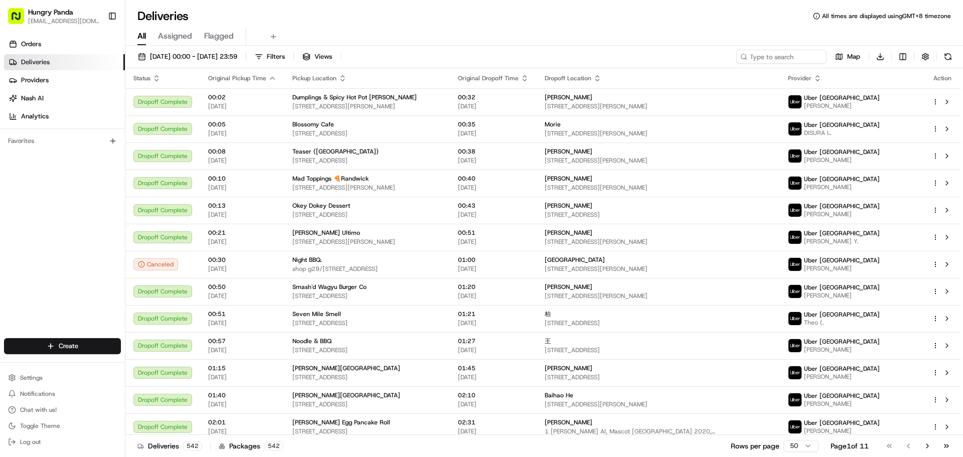 This screenshot has width=963, height=457. What do you see at coordinates (553, 124) in the screenshot?
I see `span: Morie` at bounding box center [553, 124].